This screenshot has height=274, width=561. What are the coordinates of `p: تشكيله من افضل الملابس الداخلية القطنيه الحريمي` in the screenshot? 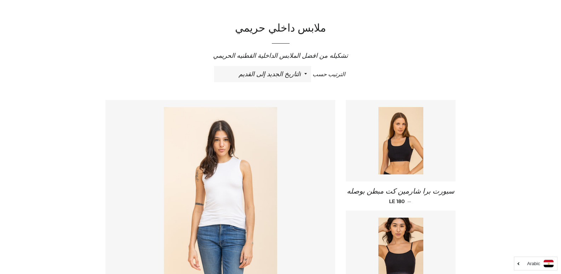 It's located at (281, 56).